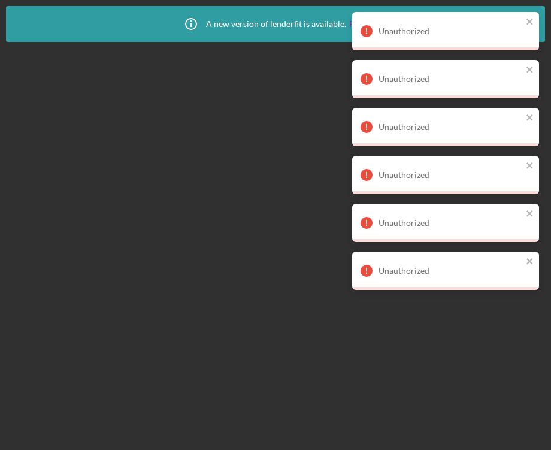  I want to click on div: A new version of lenderfit is available., so click(276, 24).